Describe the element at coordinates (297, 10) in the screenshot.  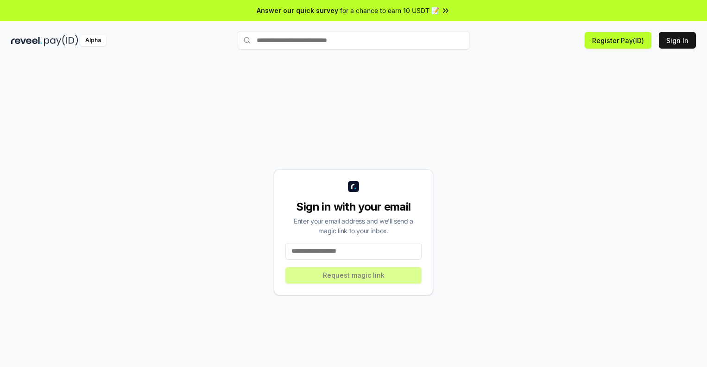
I see `span: Answer our quick survey` at that location.